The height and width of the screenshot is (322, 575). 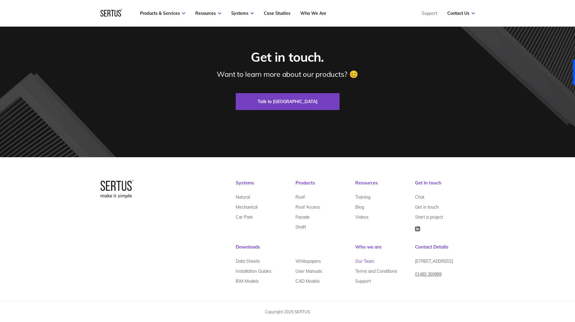 I want to click on div: Downloads, so click(x=296, y=250).